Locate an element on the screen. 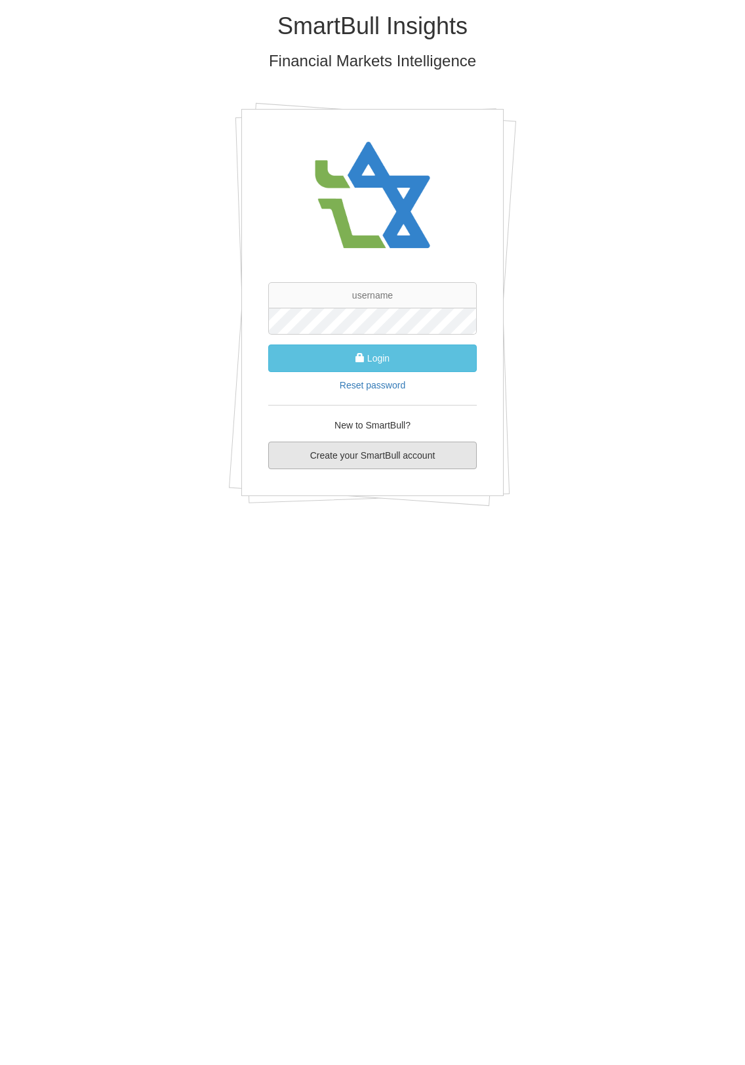 This screenshot has height=1065, width=745. img: avatar is located at coordinates (373, 195).